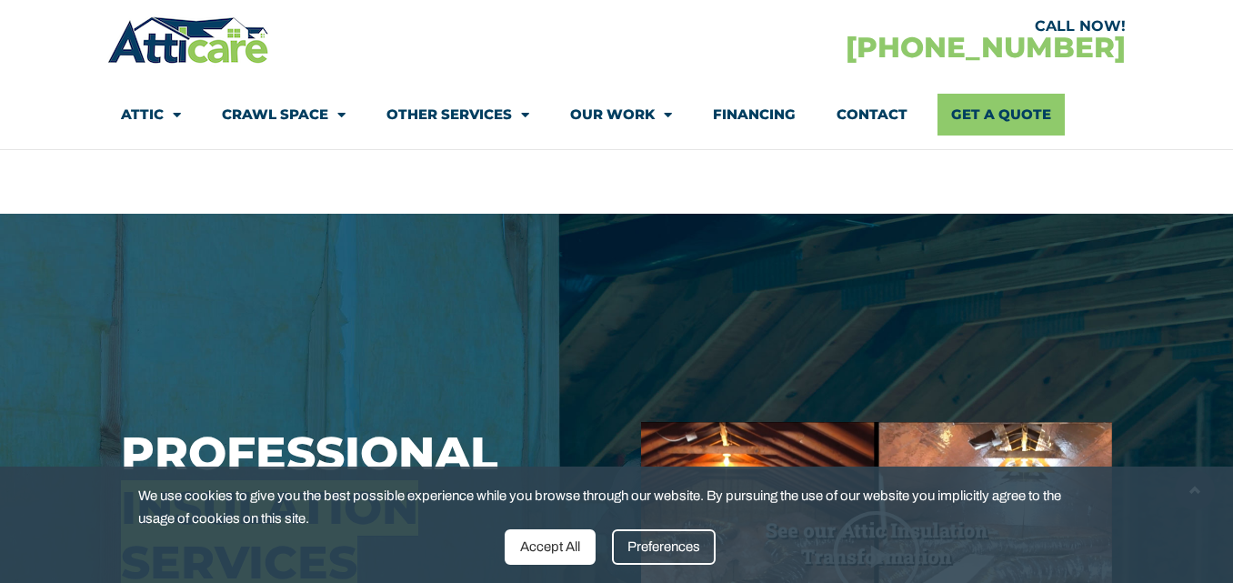 This screenshot has width=1233, height=583. I want to click on a: Crawl Space, so click(284, 115).